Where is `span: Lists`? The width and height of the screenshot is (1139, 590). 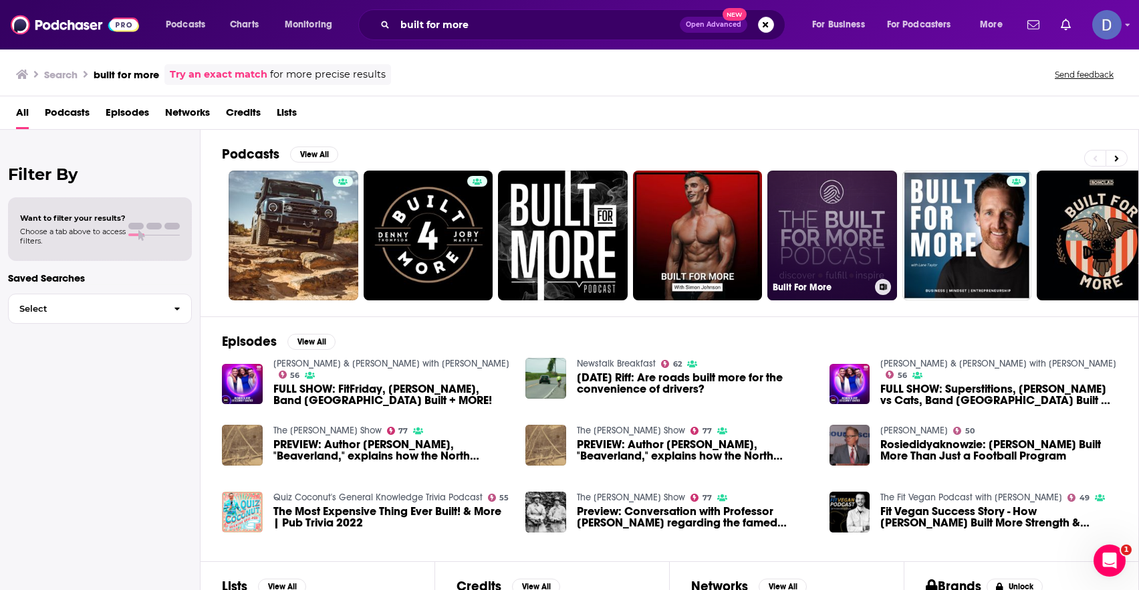 span: Lists is located at coordinates (287, 115).